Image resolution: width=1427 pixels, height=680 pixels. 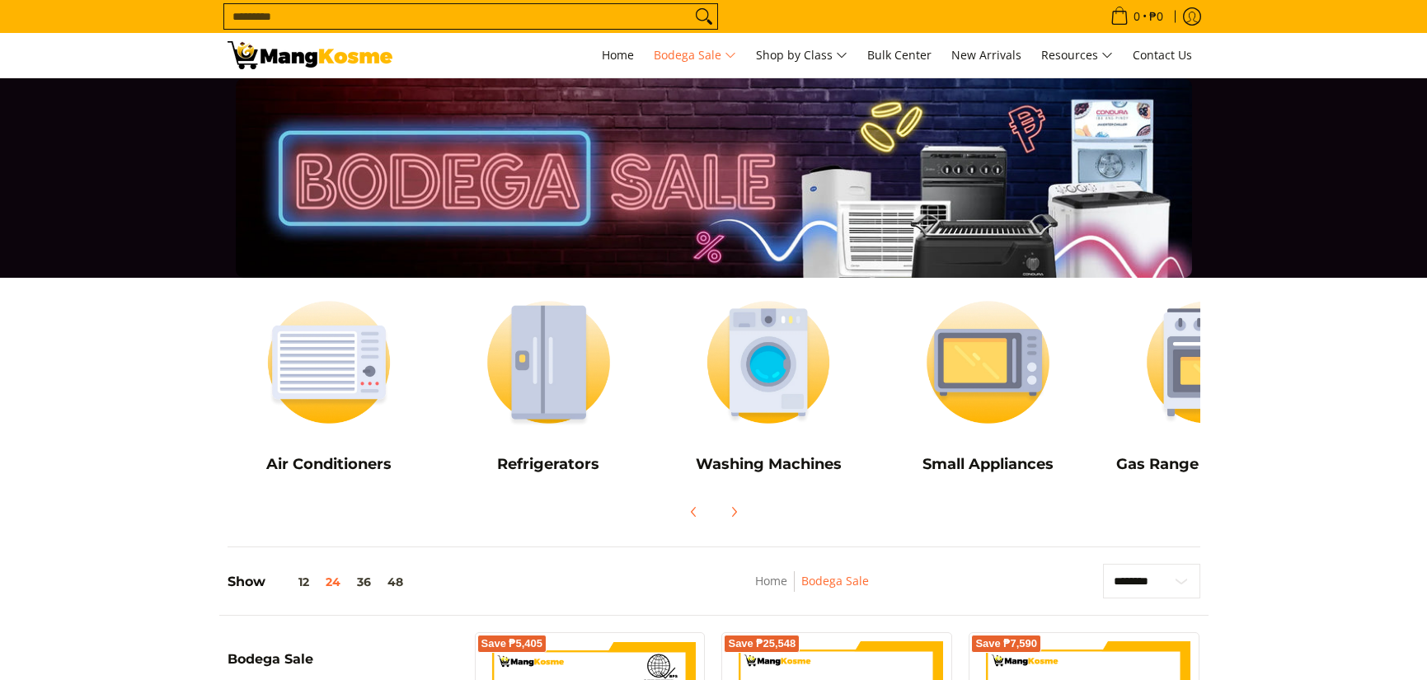 What do you see at coordinates (1077, 55) in the screenshot?
I see `span: Resources` at bounding box center [1077, 55].